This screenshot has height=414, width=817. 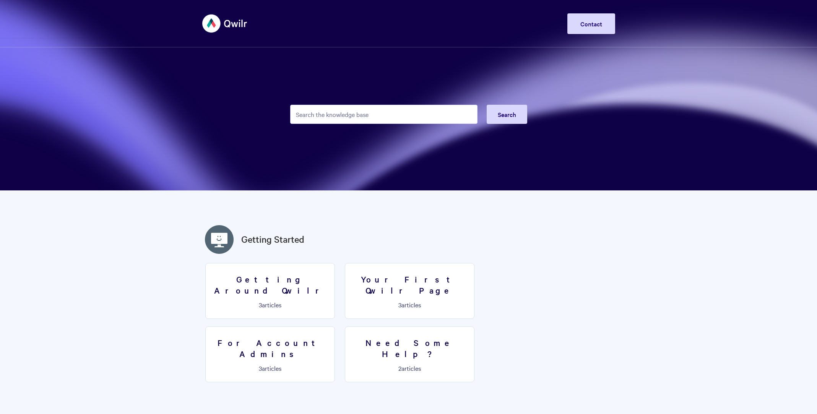 What do you see at coordinates (270, 291) in the screenshot?
I see `a: Getting Around Qwilr 3articles` at bounding box center [270, 291].